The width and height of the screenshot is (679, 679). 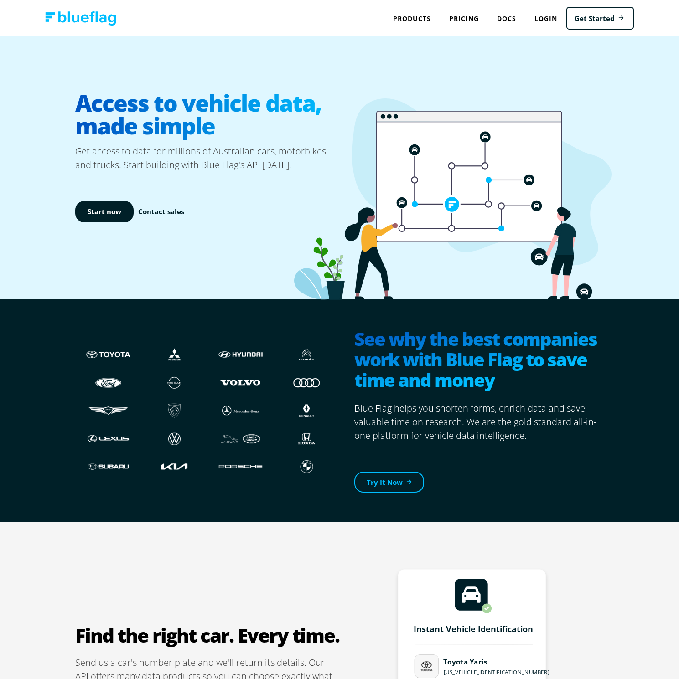 I want to click on a: Docs, so click(x=506, y=18).